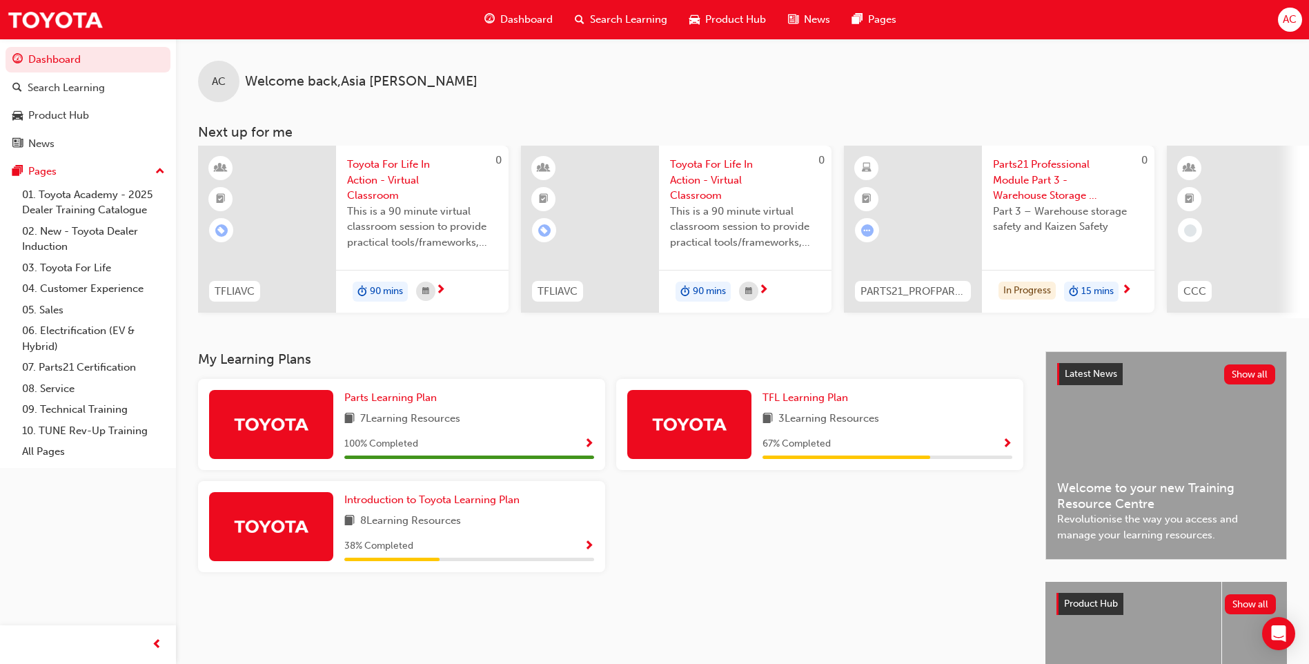 This screenshot has width=1309, height=664. Describe the element at coordinates (621, 19) in the screenshot. I see `a: search-iconSearch Learning` at that location.